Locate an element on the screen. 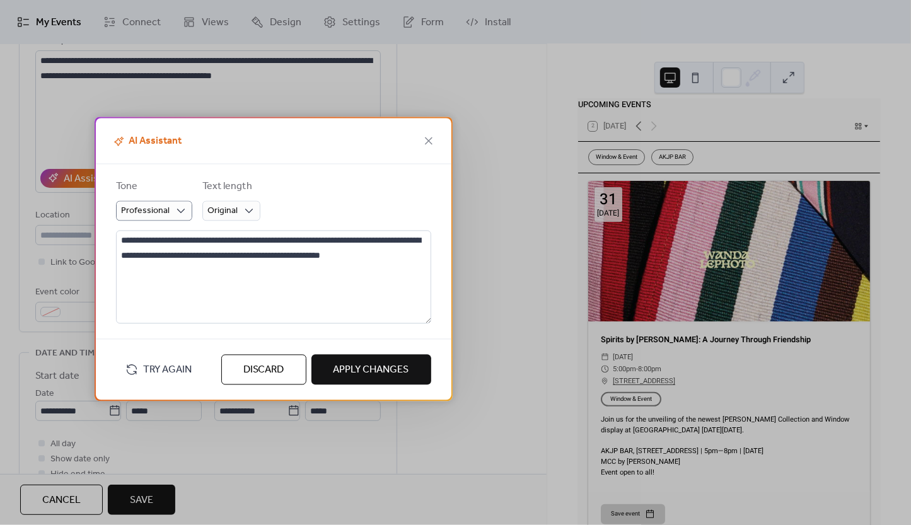 The height and width of the screenshot is (525, 911). span: Original is located at coordinates (223, 211).